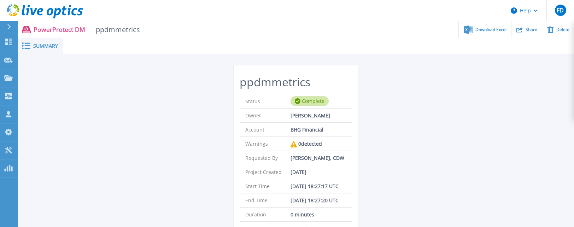 Image resolution: width=574 pixels, height=227 pixels. What do you see at coordinates (268, 143) in the screenshot?
I see `p: Warnings` at bounding box center [268, 143].